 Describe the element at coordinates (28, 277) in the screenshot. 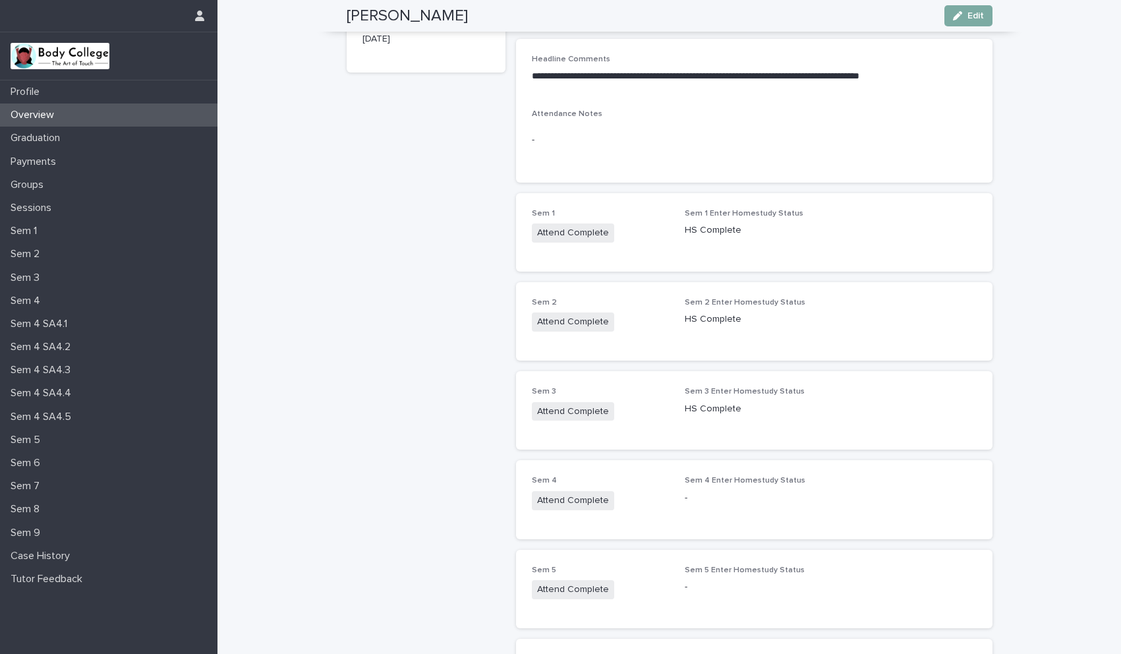

I see `p: Sem 3` at that location.